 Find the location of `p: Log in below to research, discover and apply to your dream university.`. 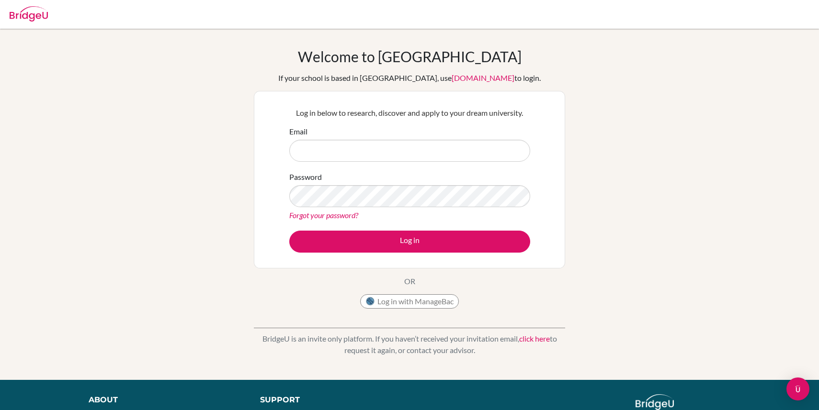

p: Log in below to research, discover and apply to your dream university. is located at coordinates (410, 113).